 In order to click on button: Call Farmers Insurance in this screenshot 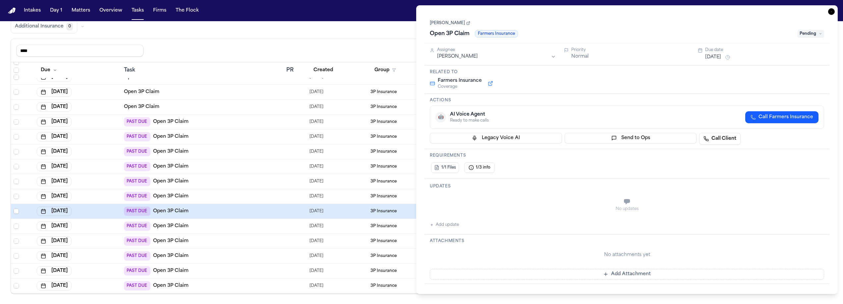, I will do `click(782, 117)`.